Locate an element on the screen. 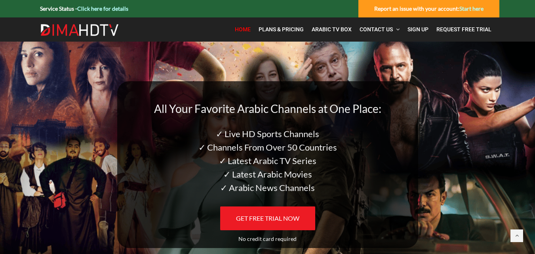 Image resolution: width=535 pixels, height=254 pixels. strong: Service Status - is located at coordinates (84, 8).